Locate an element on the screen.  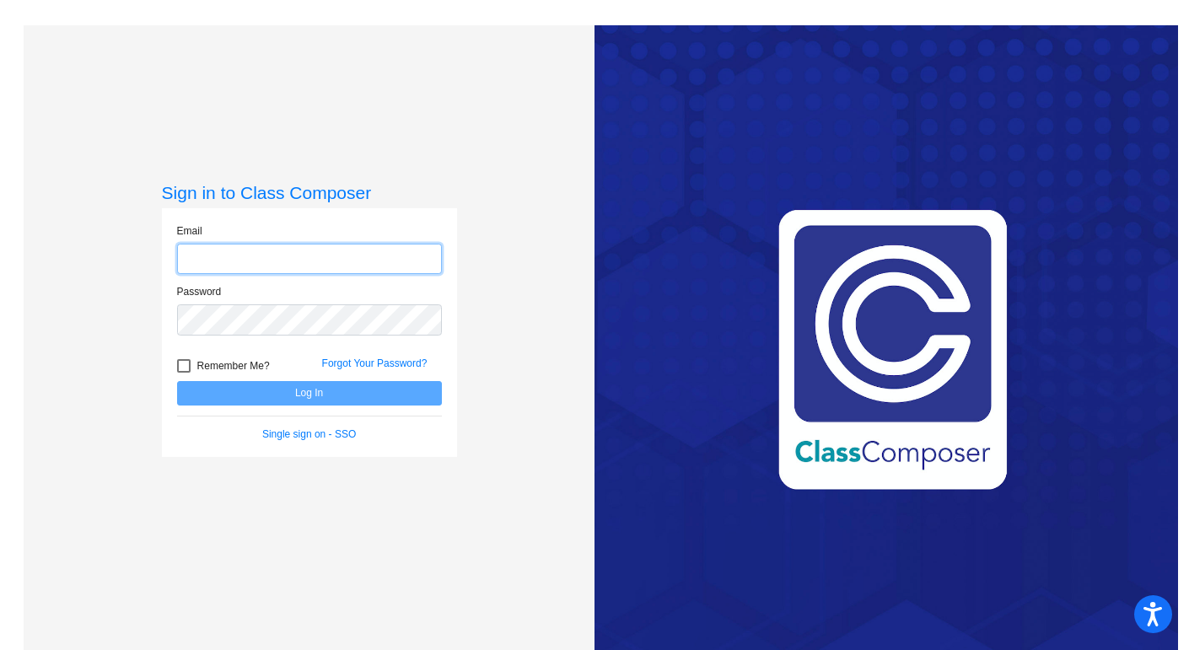
h3: Sign in to Class Composer is located at coordinates (310, 192).